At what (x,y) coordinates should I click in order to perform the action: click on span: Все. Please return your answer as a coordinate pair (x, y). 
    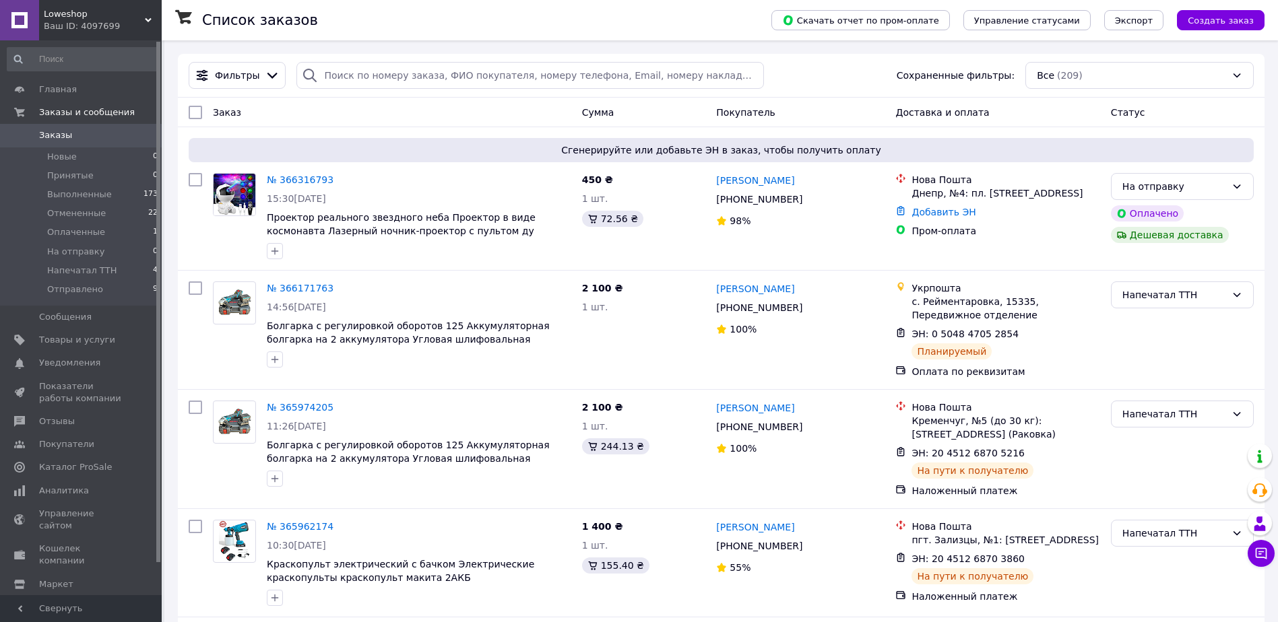
    Looking at the image, I should click on (1045, 75).